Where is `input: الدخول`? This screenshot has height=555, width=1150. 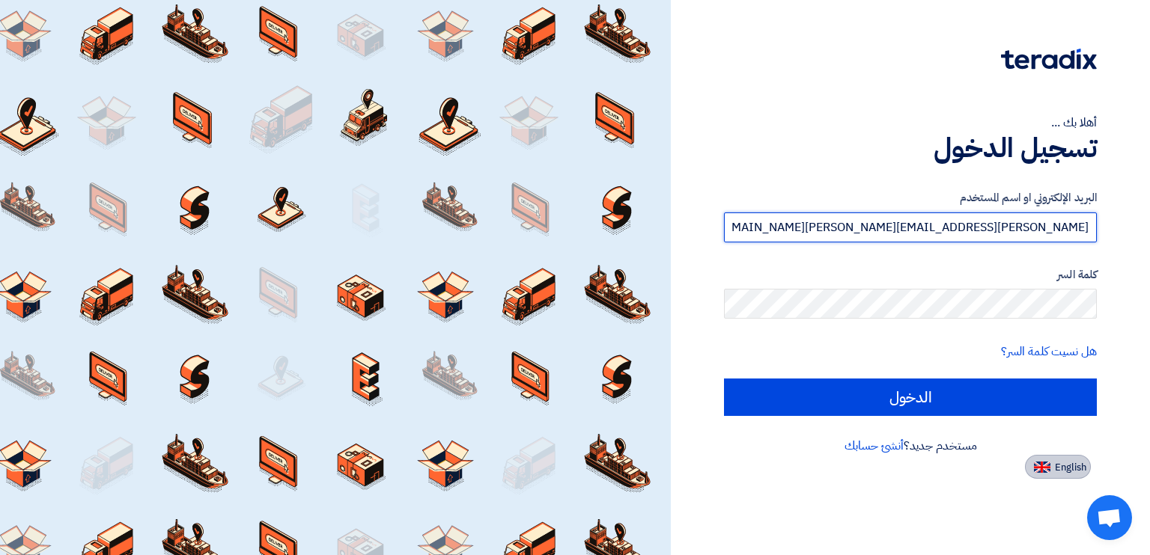
input: الدخول is located at coordinates (910, 397).